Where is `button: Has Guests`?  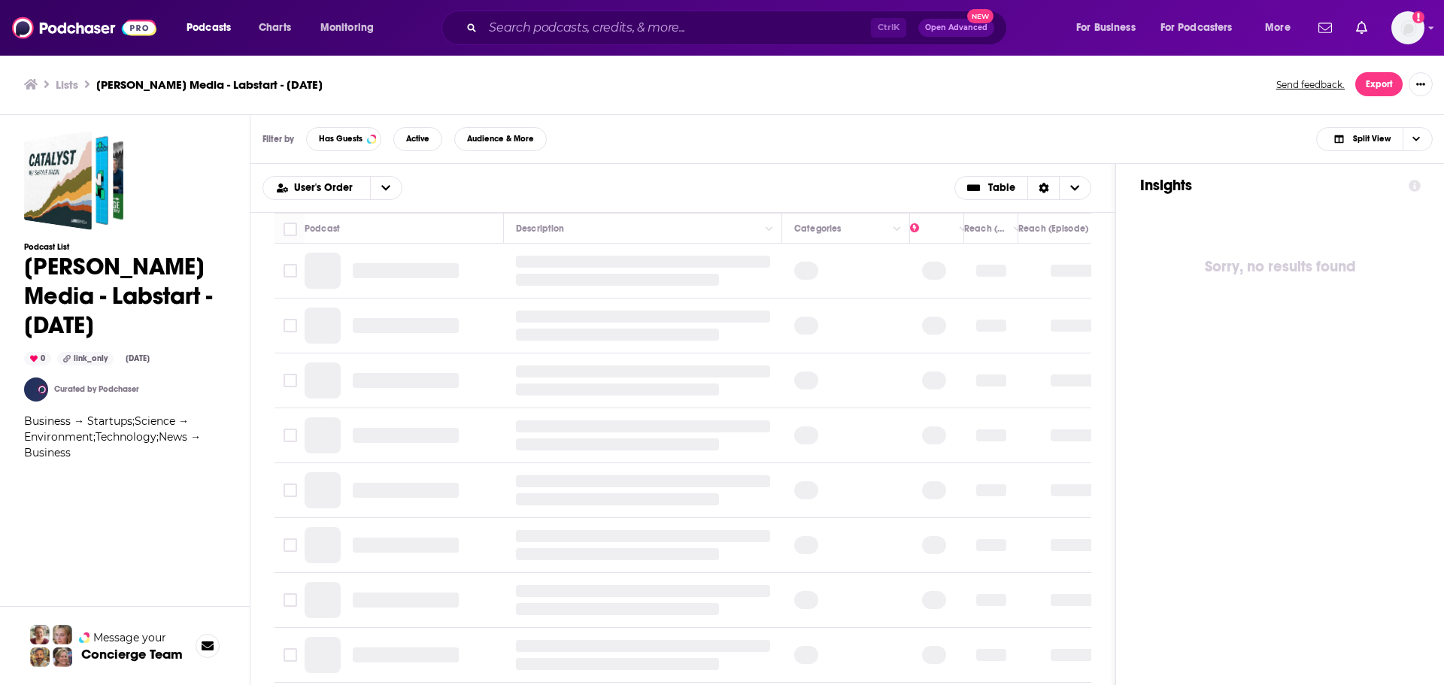
button: Has Guests is located at coordinates (344, 139).